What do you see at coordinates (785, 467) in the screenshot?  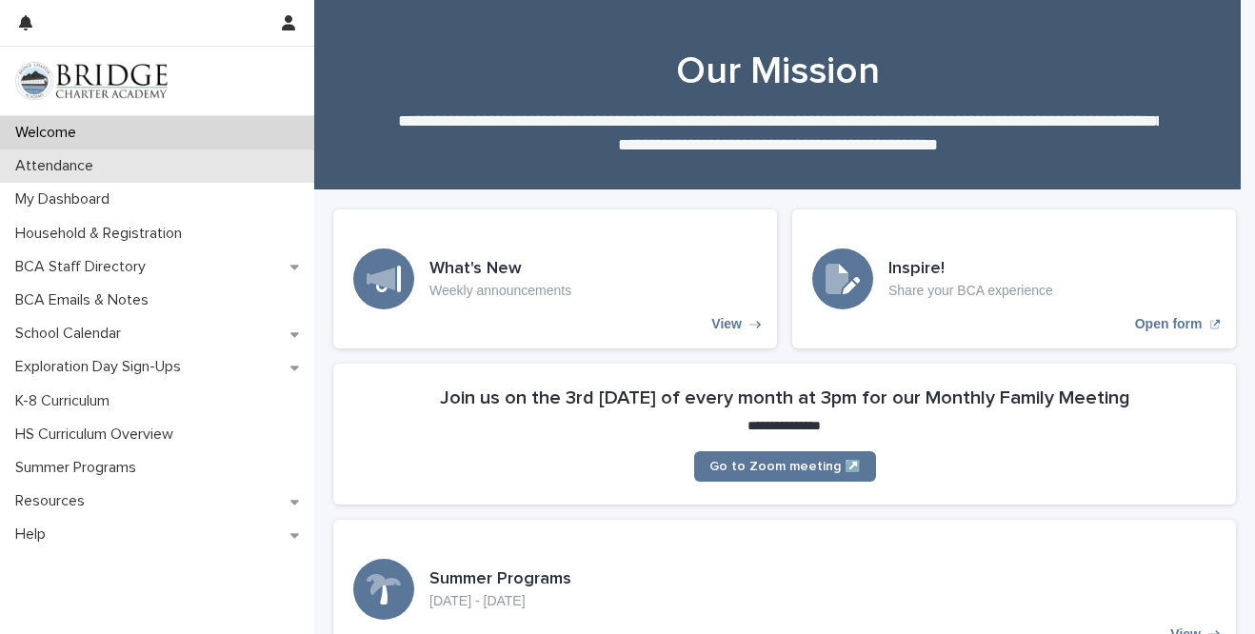 I see `a: Go to Zoom meeting ↗️` at bounding box center [785, 467].